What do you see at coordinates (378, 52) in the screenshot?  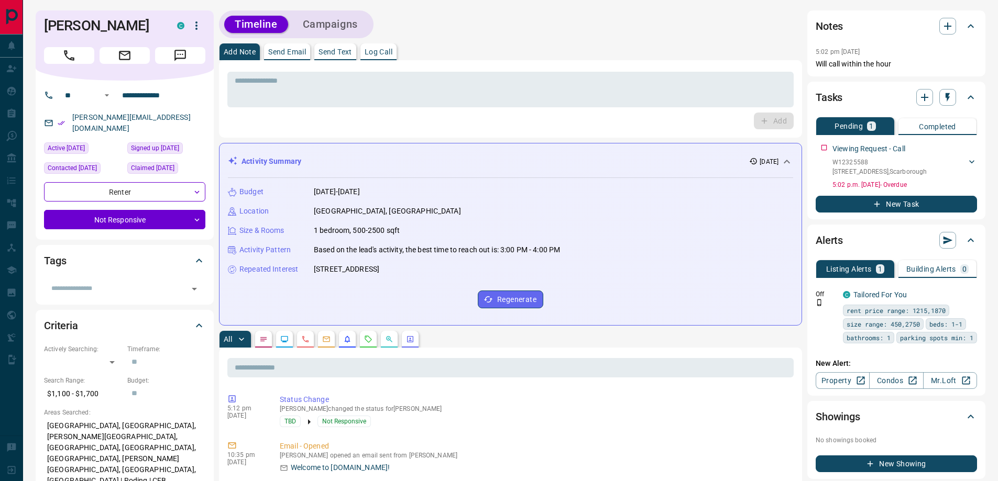 I see `p: Log Call` at bounding box center [378, 52].